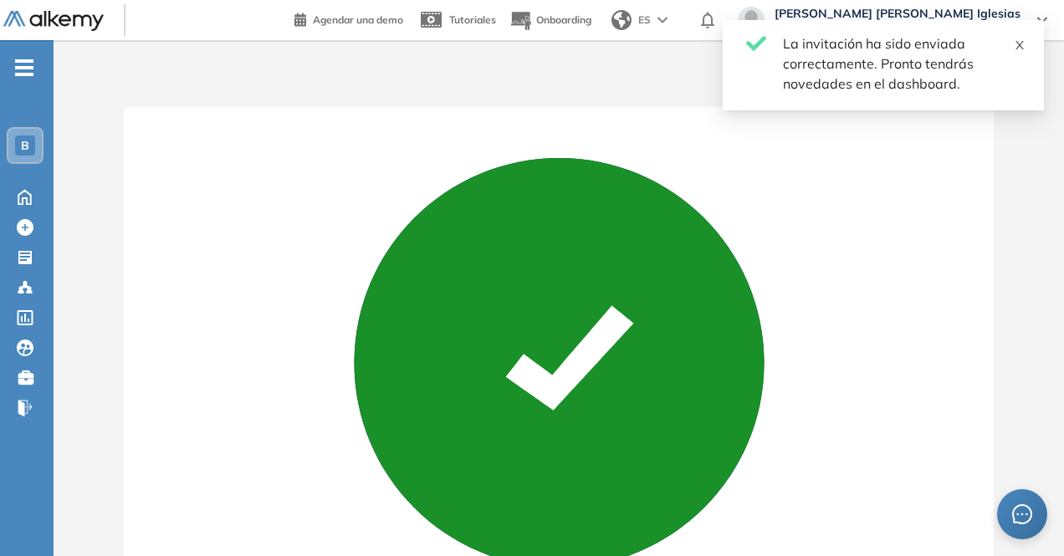 The width and height of the screenshot is (1064, 556). What do you see at coordinates (1020, 45) in the screenshot?
I see `span: close` at bounding box center [1020, 45].